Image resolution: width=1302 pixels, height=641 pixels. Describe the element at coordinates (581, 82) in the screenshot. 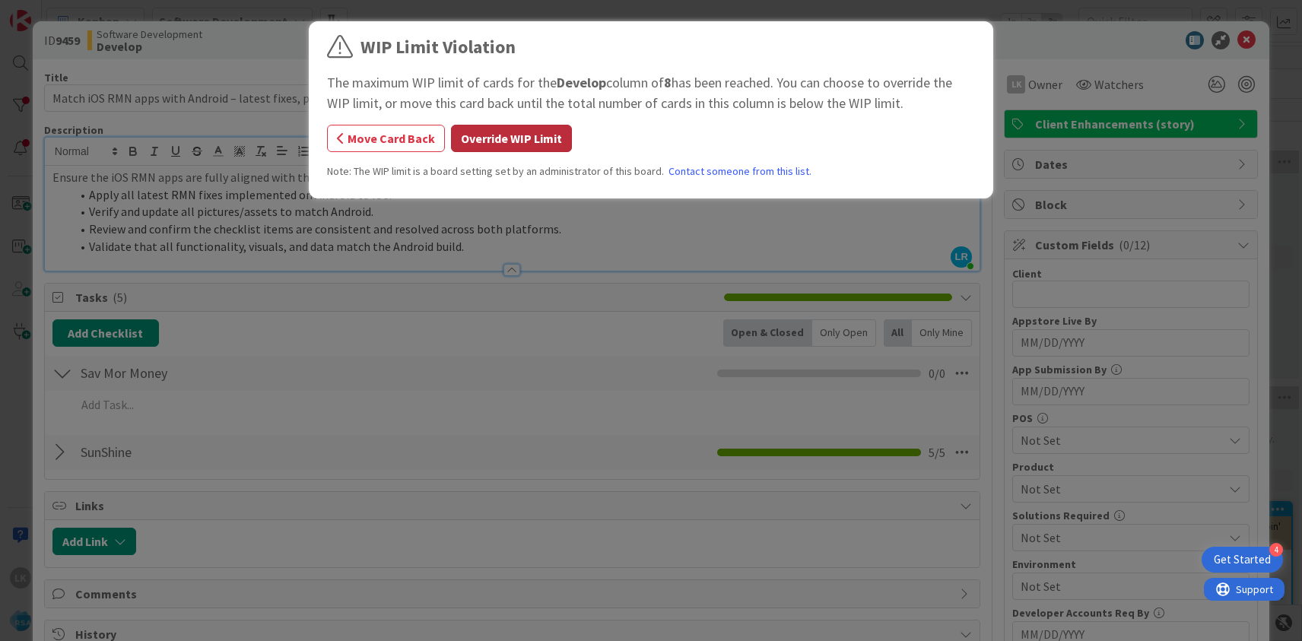

I see `b: Develop` at that location.